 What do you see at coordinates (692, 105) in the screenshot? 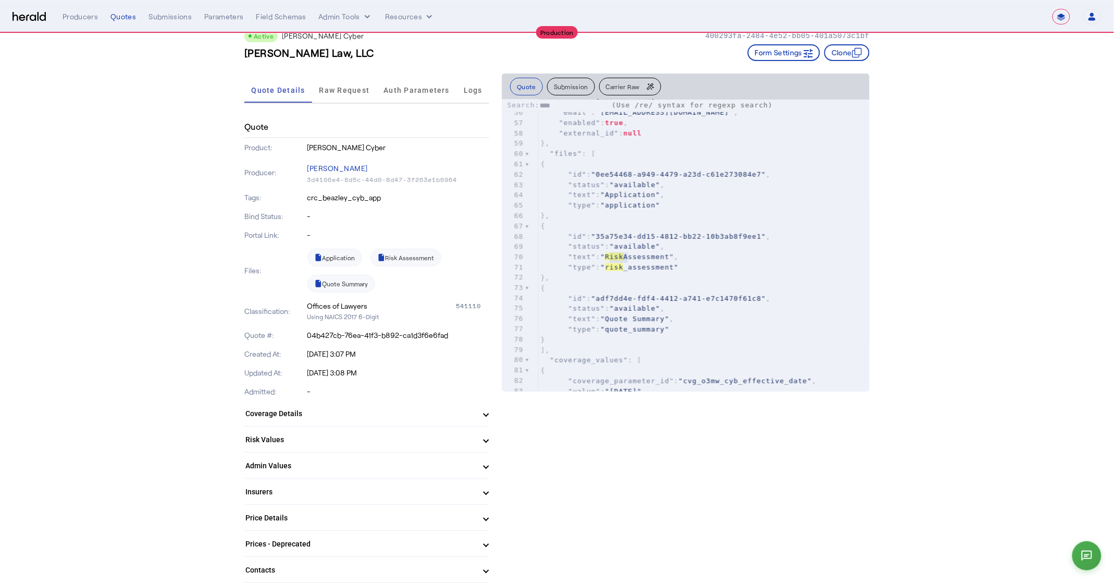
I see `span: (Use /re/ syntax for regexp search)` at bounding box center [692, 105].